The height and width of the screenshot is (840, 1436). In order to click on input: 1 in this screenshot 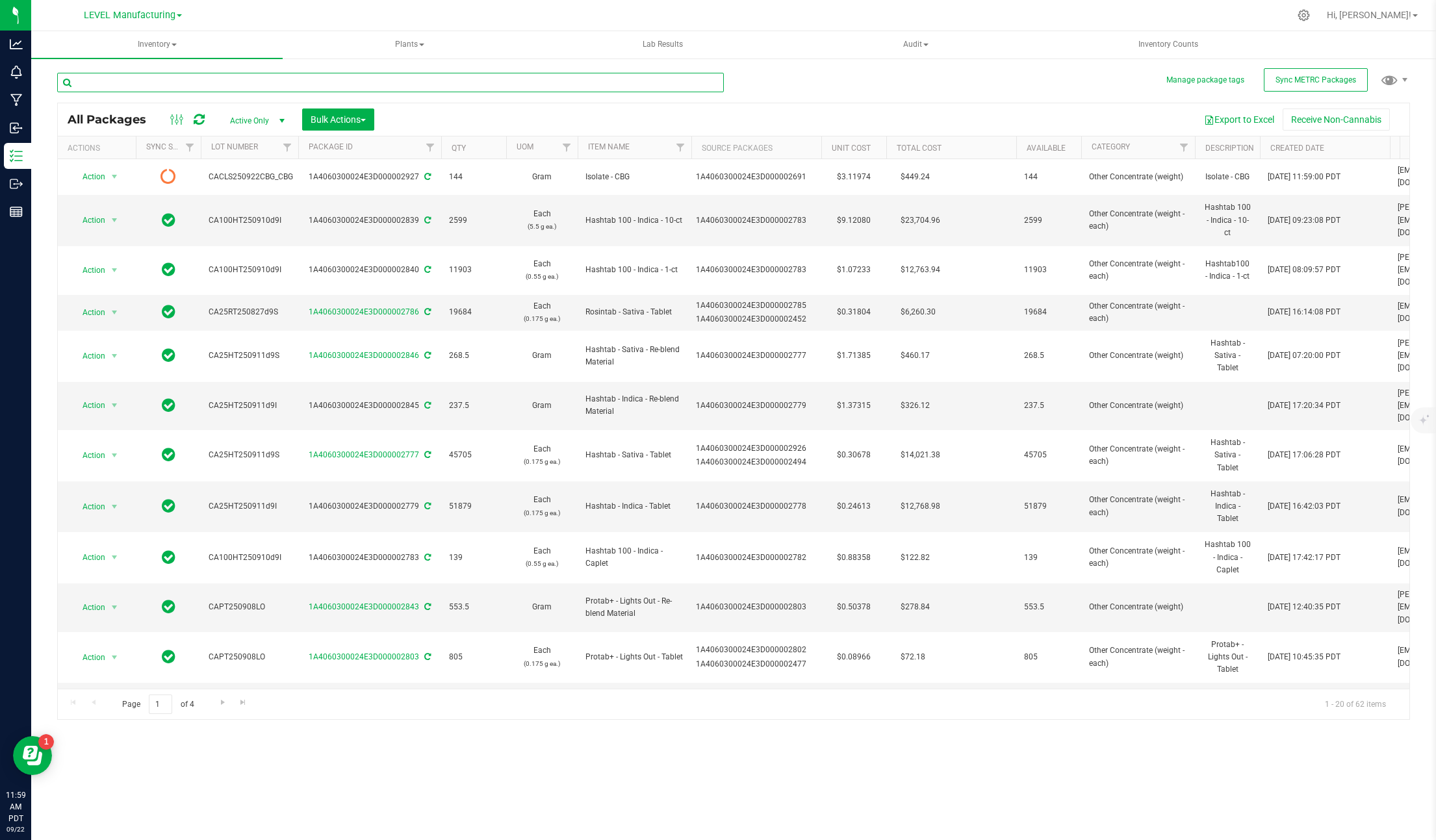, I will do `click(161, 704)`.